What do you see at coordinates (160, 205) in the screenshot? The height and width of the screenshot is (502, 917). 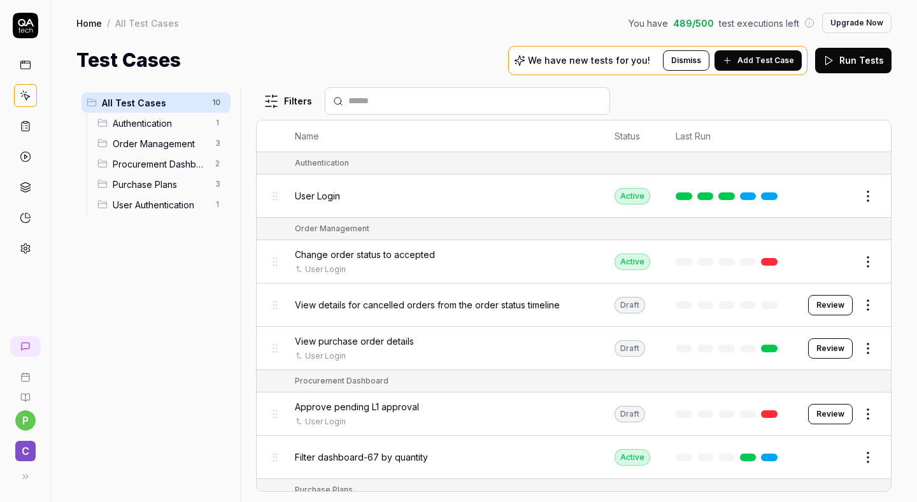 I see `span: User Authentication` at bounding box center [160, 205].